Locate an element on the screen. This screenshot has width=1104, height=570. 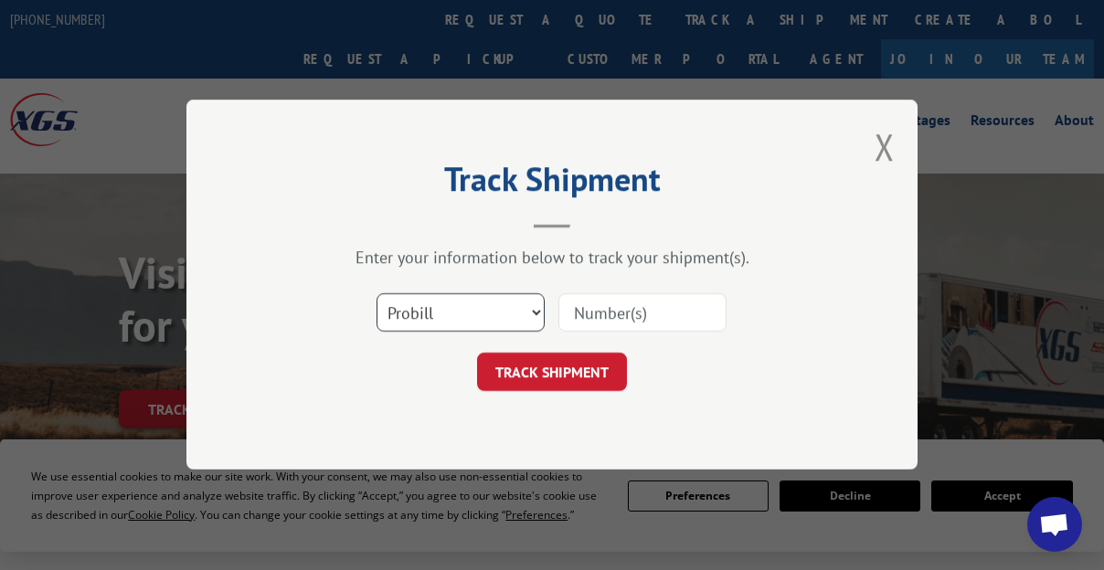
button: Close modal is located at coordinates (885, 146).